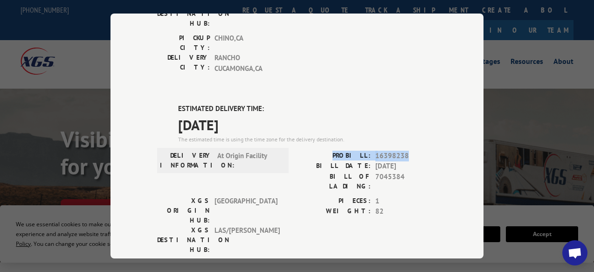 The width and height of the screenshot is (594, 272). What do you see at coordinates (183, 43) in the screenshot?
I see `label: PICKUP CITY:` at bounding box center [183, 43].